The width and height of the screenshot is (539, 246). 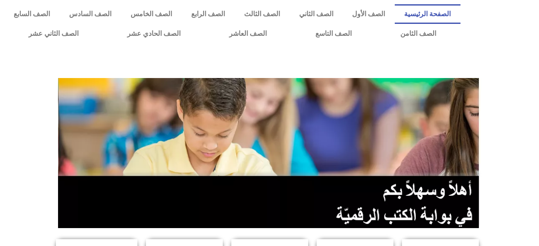 What do you see at coordinates (248, 34) in the screenshot?
I see `a: الصف العاشر` at bounding box center [248, 34].